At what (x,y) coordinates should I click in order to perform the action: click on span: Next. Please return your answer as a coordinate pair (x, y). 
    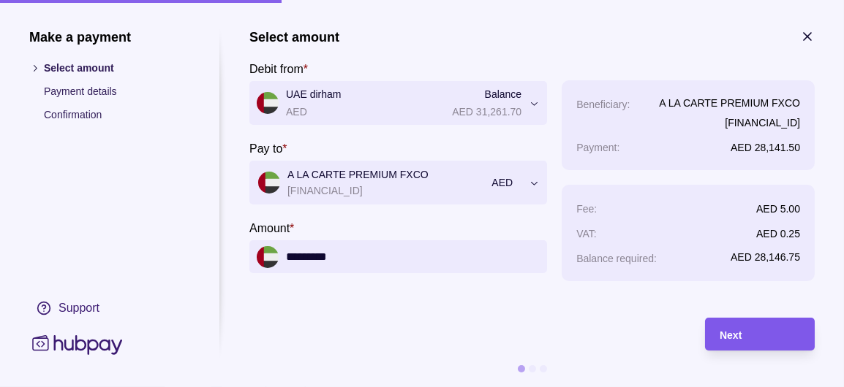
    Looking at the image, I should click on (730, 336).